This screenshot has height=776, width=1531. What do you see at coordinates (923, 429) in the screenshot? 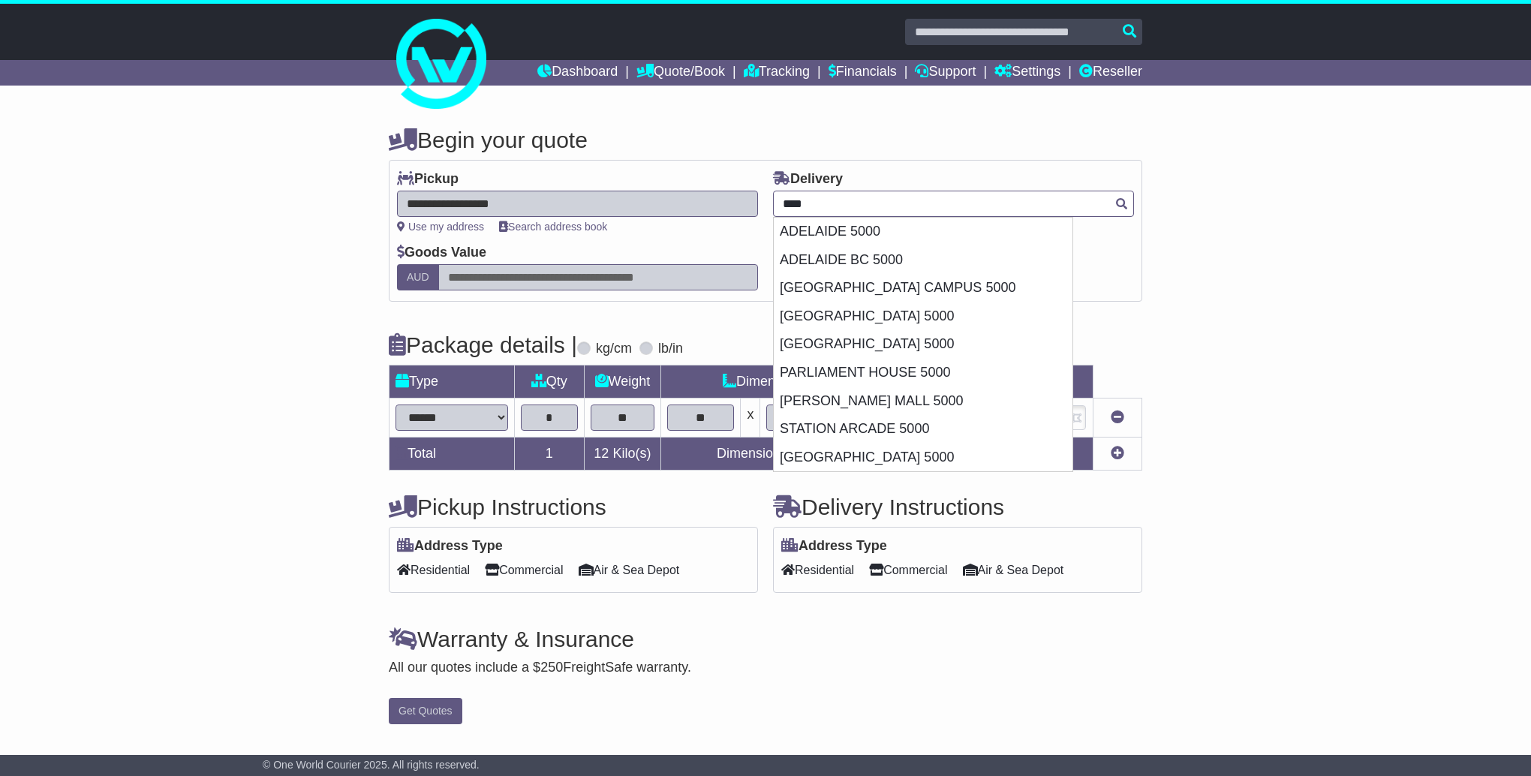
I see `div: STATION ARCADE 5000` at bounding box center [923, 429].